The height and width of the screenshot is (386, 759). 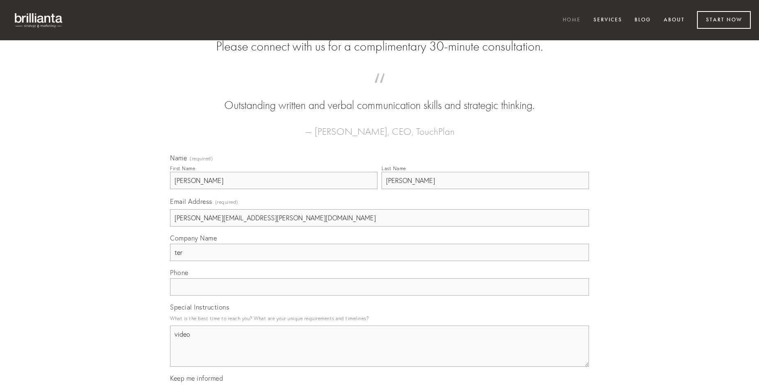 What do you see at coordinates (178, 158) in the screenshot?
I see `span: Name` at bounding box center [178, 158].